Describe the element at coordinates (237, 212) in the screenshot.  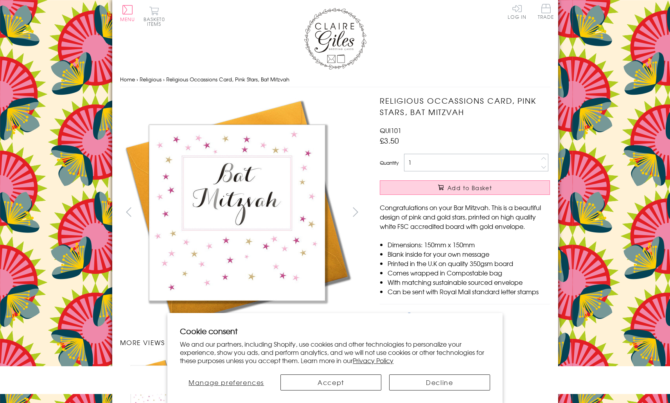
I see `img: Religious Occassions Card, Pink Stars, Bat Mitzvah` at that location.